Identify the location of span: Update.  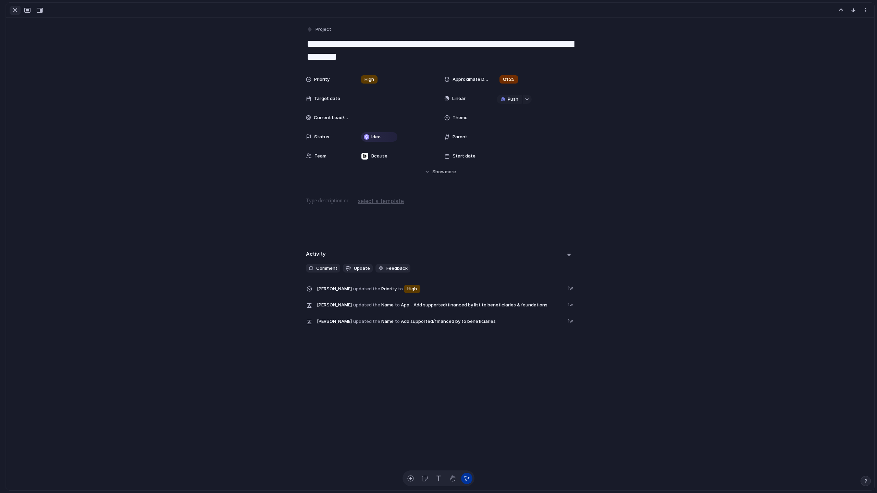
(362, 269).